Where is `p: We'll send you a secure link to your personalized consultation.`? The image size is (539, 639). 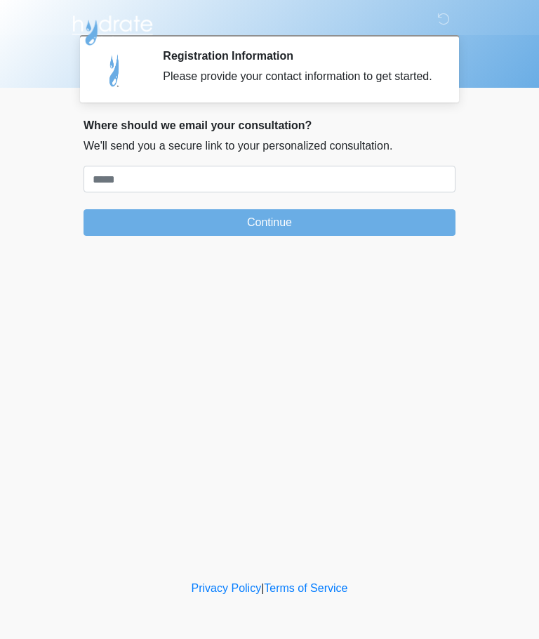 p: We'll send you a secure link to your personalized consultation. is located at coordinates (269, 146).